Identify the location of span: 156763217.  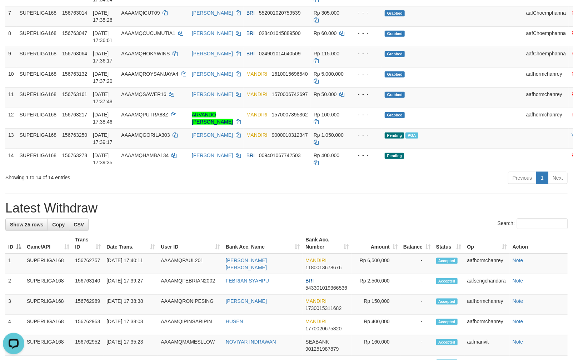
(75, 115).